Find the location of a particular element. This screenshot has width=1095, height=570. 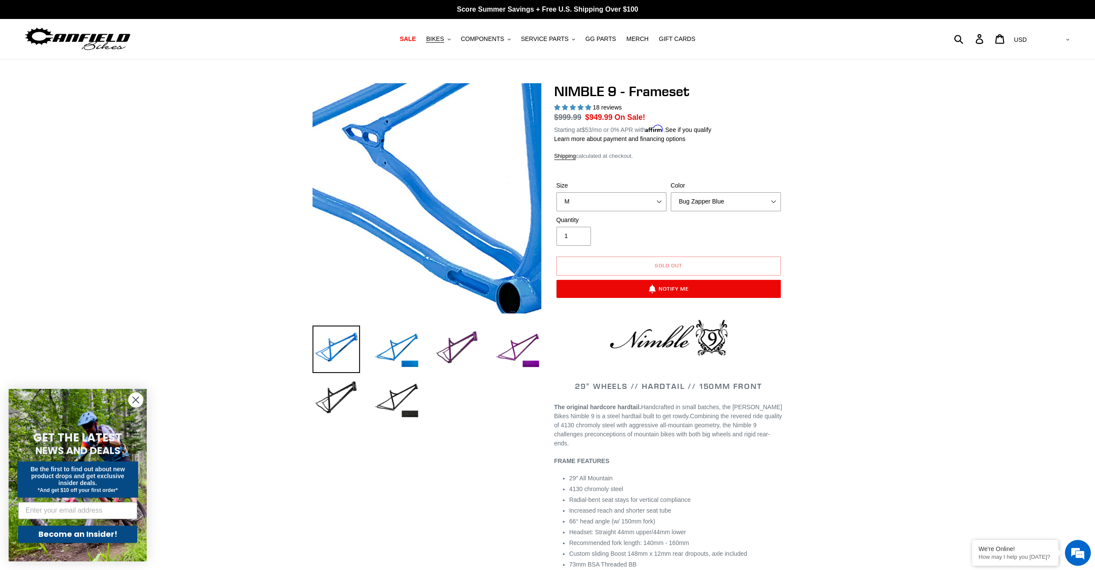

input: Search is located at coordinates (969, 39).